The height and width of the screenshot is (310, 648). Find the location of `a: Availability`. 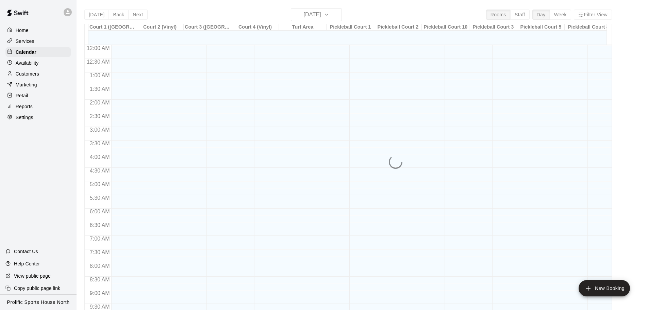

a: Availability is located at coordinates (38, 63).